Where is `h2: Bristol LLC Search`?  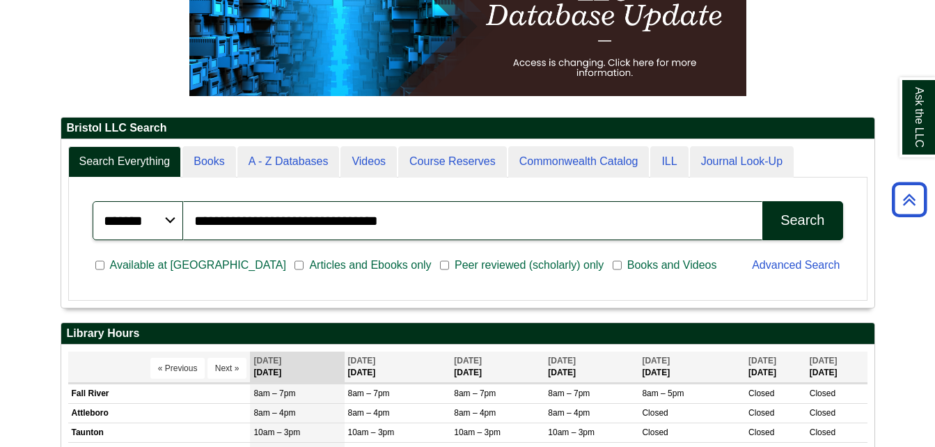 h2: Bristol LLC Search is located at coordinates (468, 128).